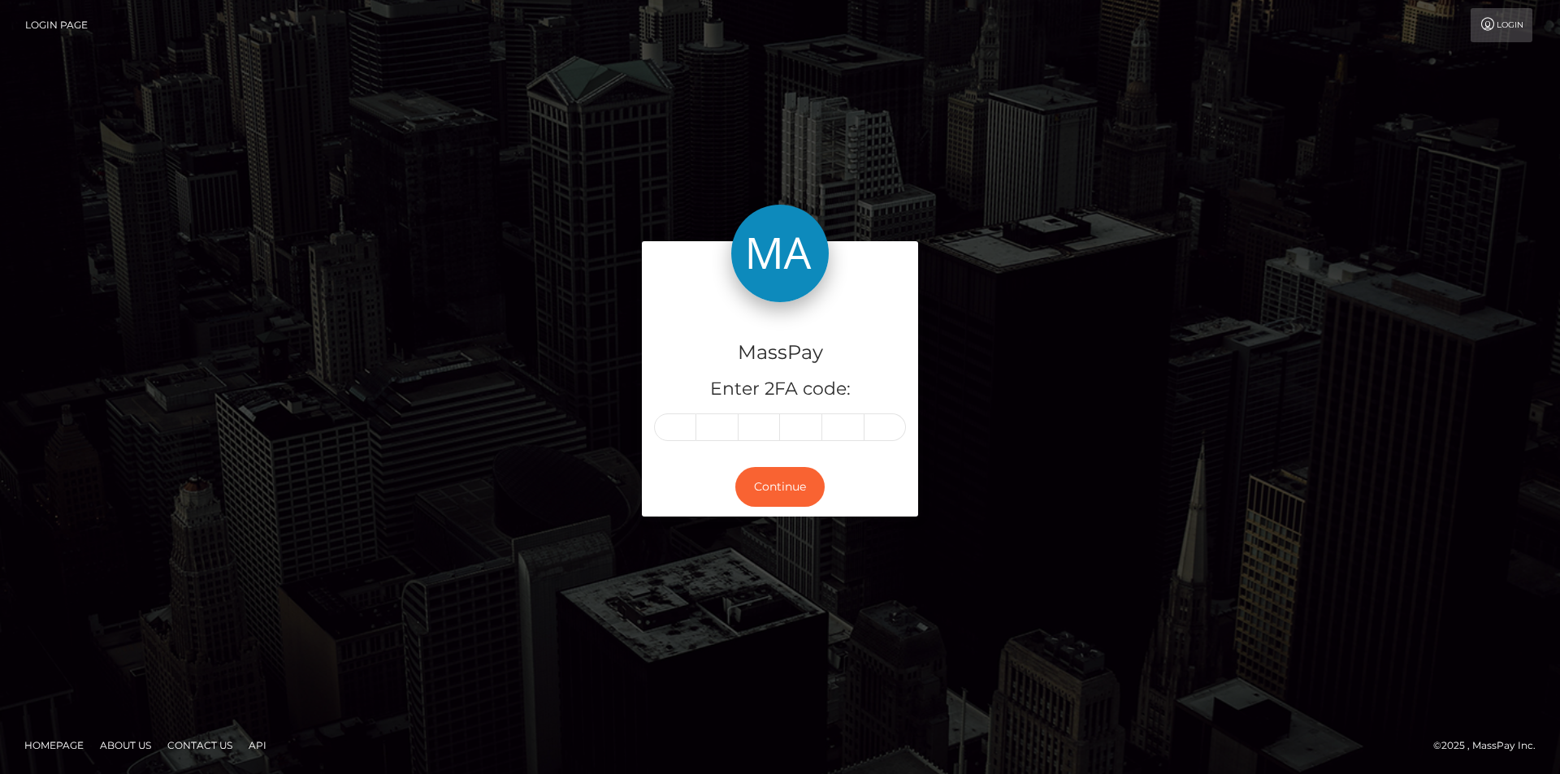  What do you see at coordinates (780, 487) in the screenshot?
I see `button: Continue` at bounding box center [780, 487].